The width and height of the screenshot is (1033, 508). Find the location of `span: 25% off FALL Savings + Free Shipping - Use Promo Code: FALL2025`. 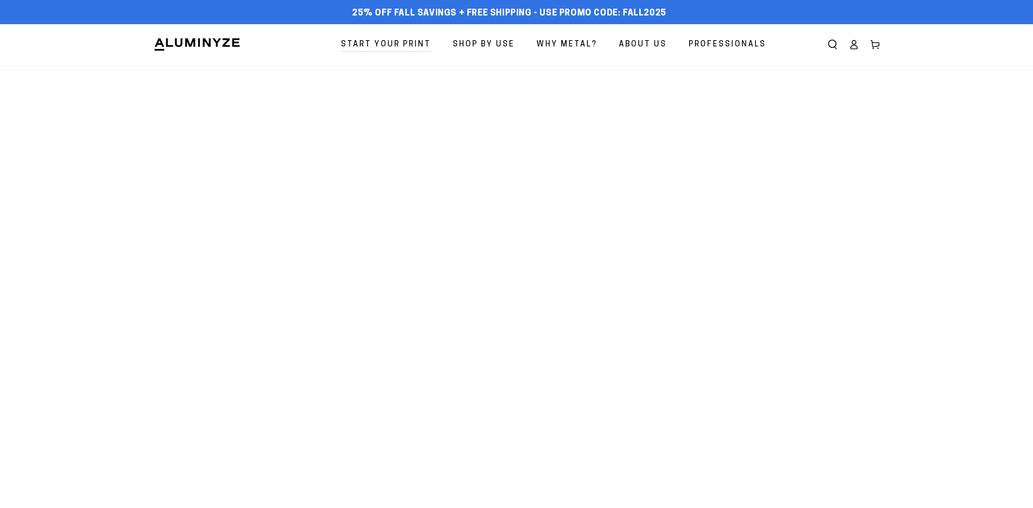

span: 25% off FALL Savings + Free Shipping - Use Promo Code: FALL2025 is located at coordinates (509, 14).